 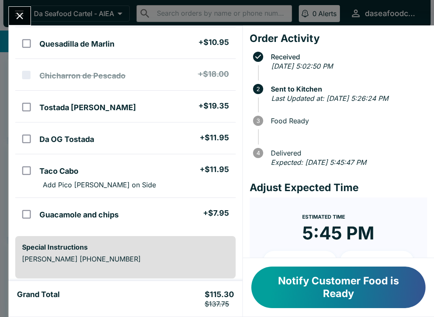 What do you see at coordinates (258, 121) in the screenshot?
I see `text: 3` at bounding box center [258, 121].